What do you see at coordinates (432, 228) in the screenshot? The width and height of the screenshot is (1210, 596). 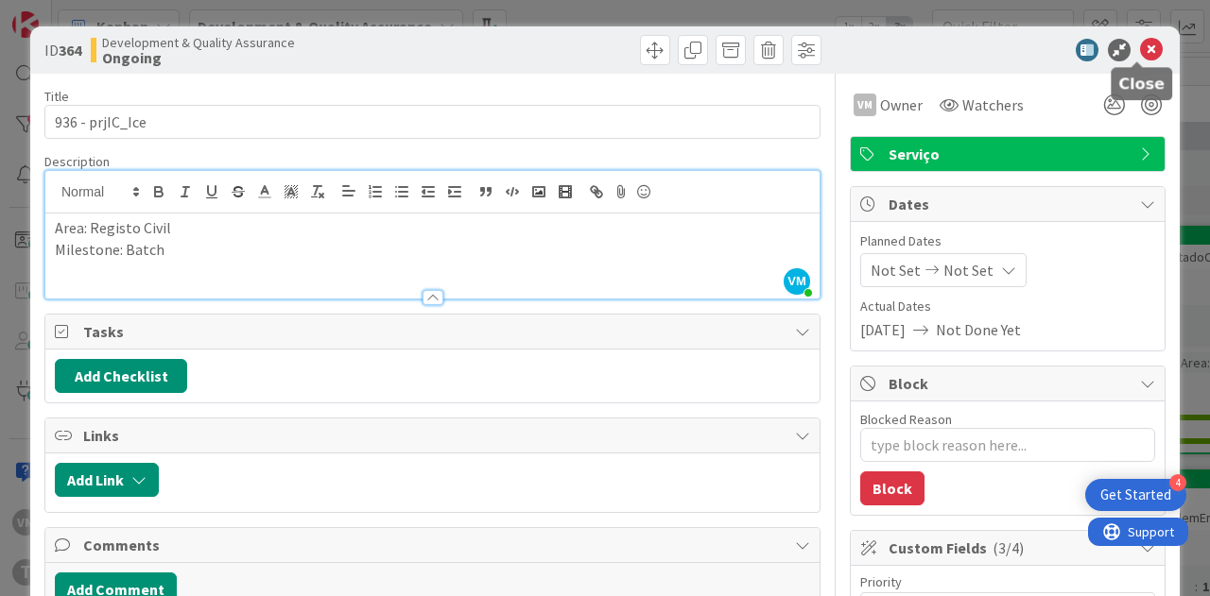 I see `p: Area: Registo Civil` at bounding box center [432, 228].